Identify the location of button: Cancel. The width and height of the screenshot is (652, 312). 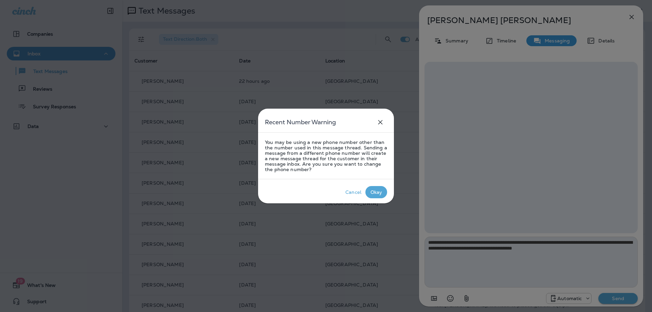
(353, 192).